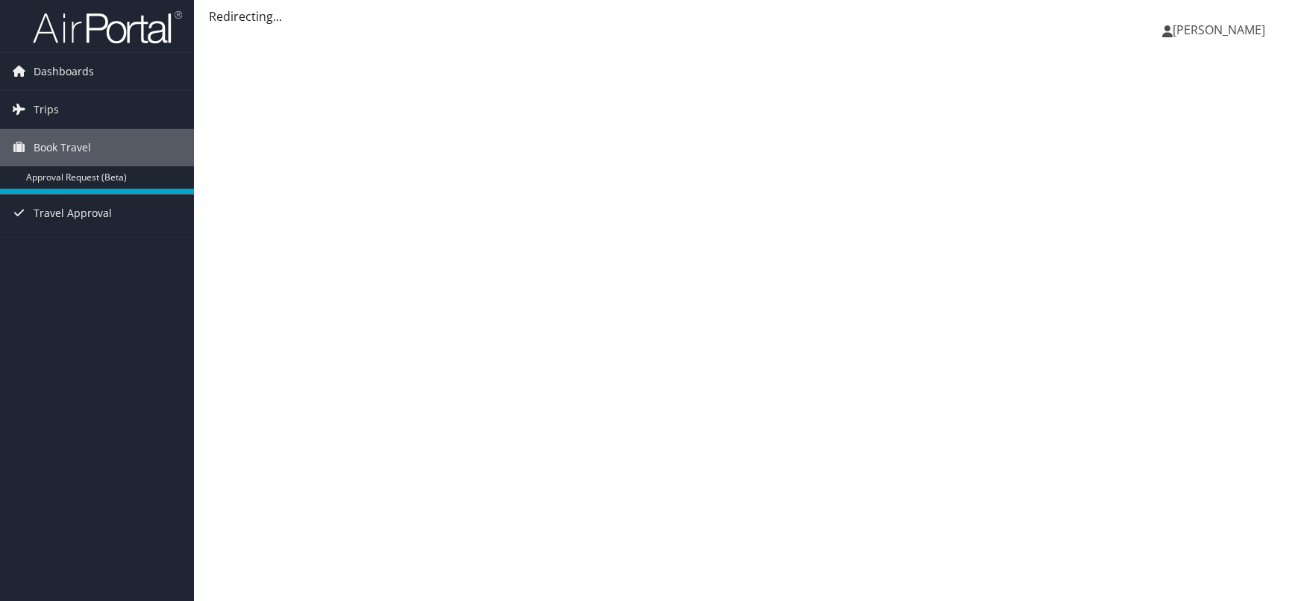 This screenshot has width=1295, height=601. Describe the element at coordinates (46, 110) in the screenshot. I see `span: Trips` at that location.